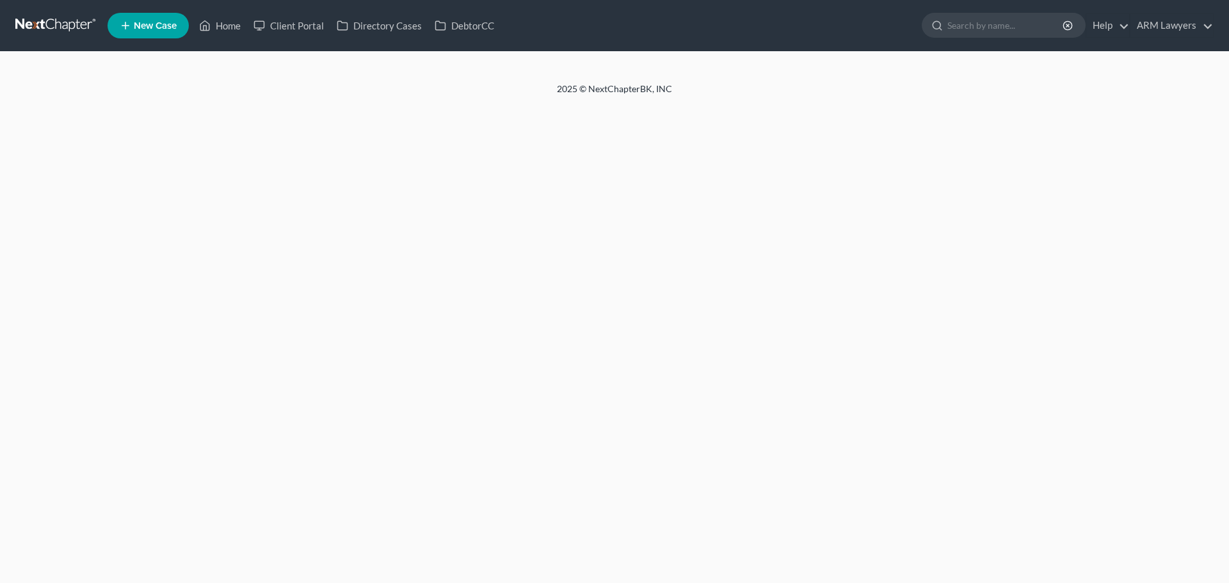 This screenshot has width=1229, height=583. What do you see at coordinates (464, 26) in the screenshot?
I see `a: DebtorCC` at bounding box center [464, 26].